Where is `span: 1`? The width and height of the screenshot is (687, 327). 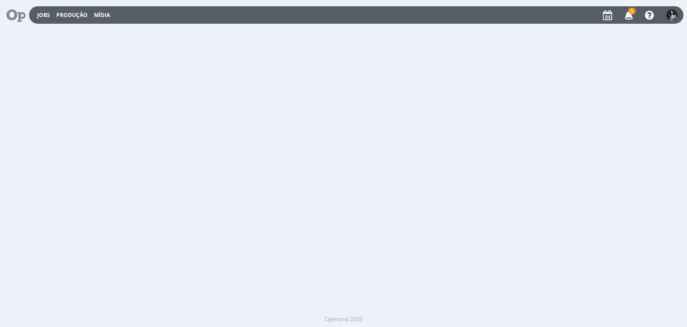
span: 1 is located at coordinates (632, 11).